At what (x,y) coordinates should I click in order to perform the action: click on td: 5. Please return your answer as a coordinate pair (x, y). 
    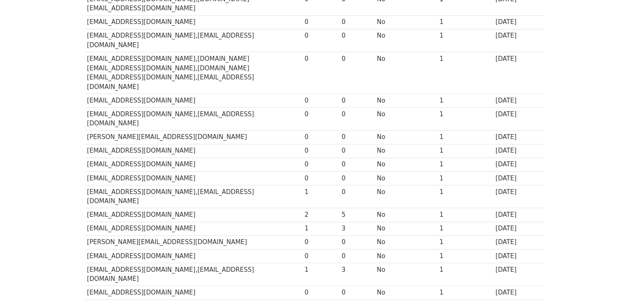
    Looking at the image, I should click on (357, 215).